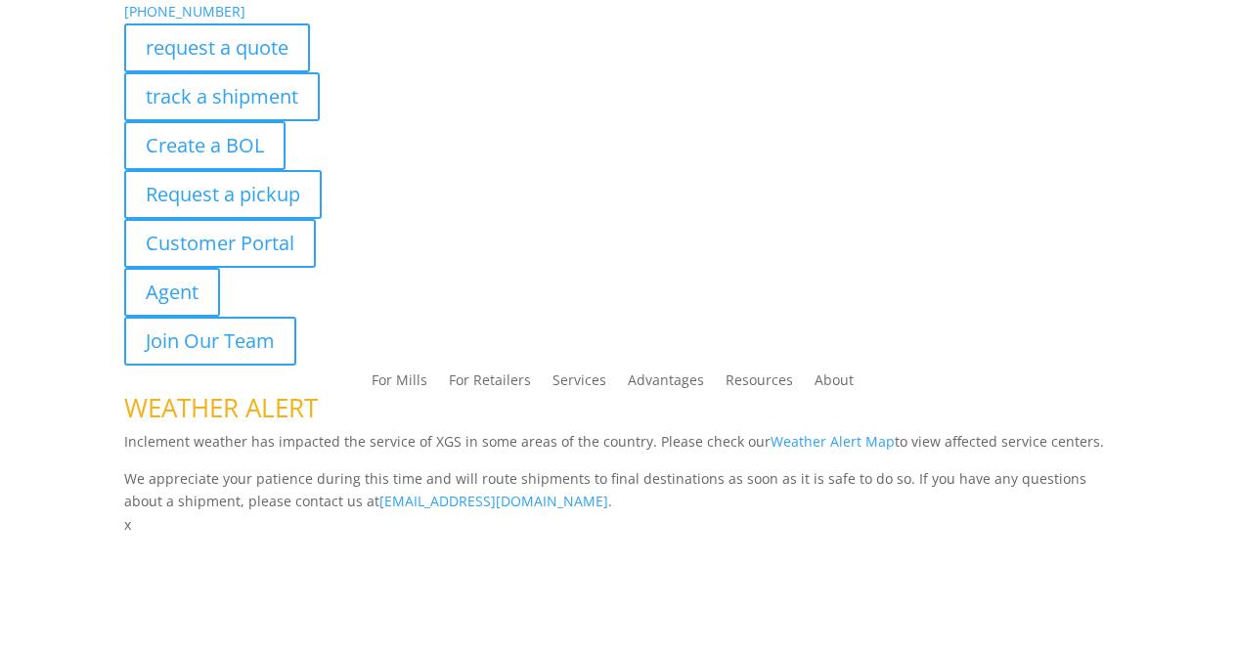  I want to click on a: Create a BOL, so click(204, 146).